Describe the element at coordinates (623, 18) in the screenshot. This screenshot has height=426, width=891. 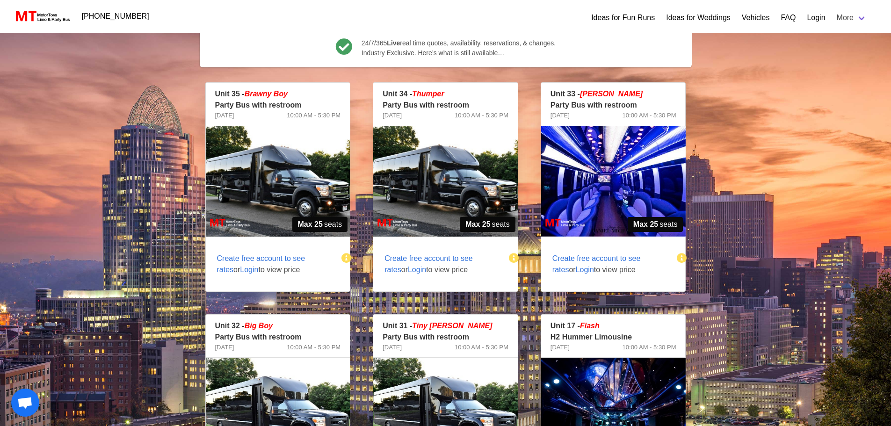
I see `a: Ideas for Fun Runs` at that location.